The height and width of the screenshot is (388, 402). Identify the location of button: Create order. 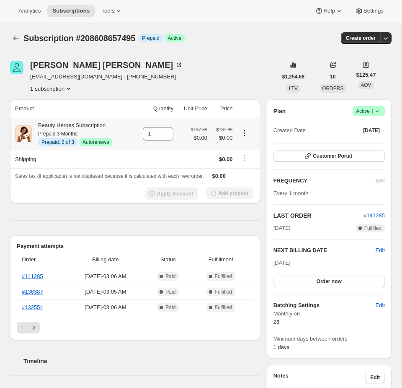
(361, 38).